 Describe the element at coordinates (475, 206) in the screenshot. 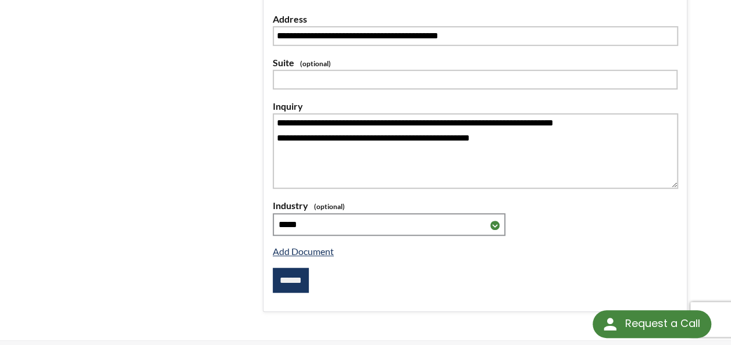

I see `label: Industry` at that location.